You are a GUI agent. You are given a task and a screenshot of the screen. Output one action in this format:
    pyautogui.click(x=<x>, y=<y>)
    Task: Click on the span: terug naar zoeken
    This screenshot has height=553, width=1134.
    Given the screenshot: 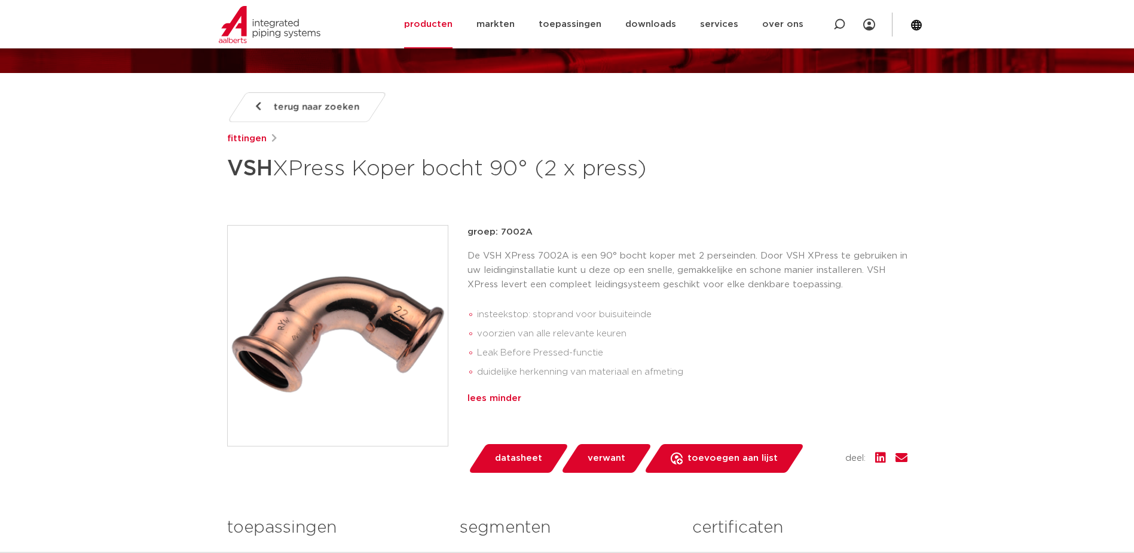 What is the action you would take?
    pyautogui.click(x=316, y=107)
    